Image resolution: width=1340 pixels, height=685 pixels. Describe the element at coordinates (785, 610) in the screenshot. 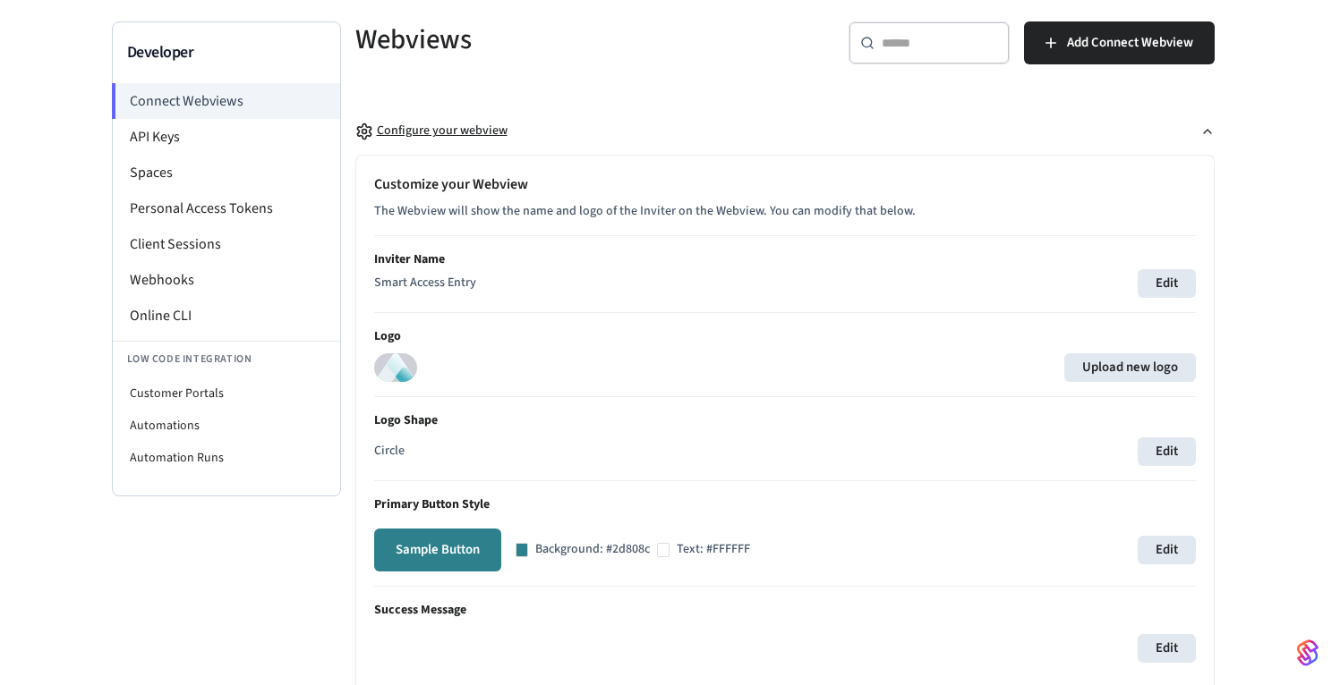

I see `p: Success Message` at that location.